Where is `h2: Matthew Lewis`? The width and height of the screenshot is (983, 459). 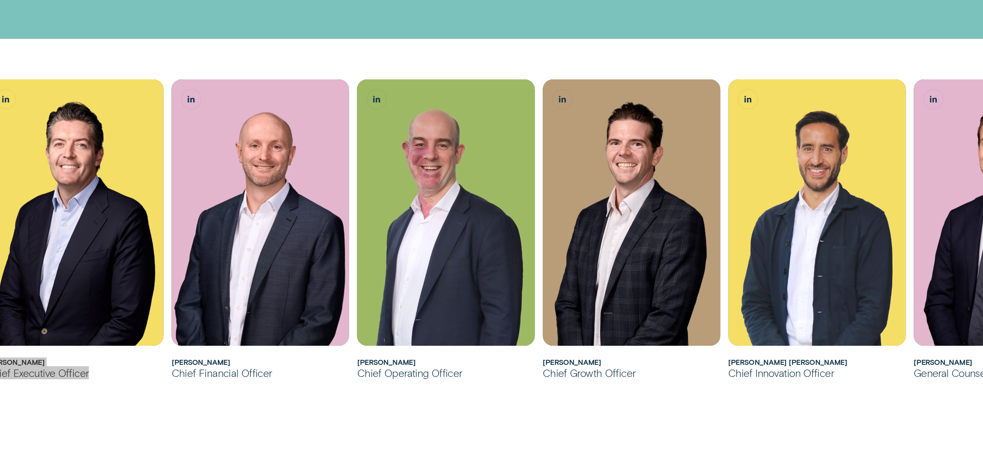 h2: Matthew Lewis is located at coordinates (260, 362).